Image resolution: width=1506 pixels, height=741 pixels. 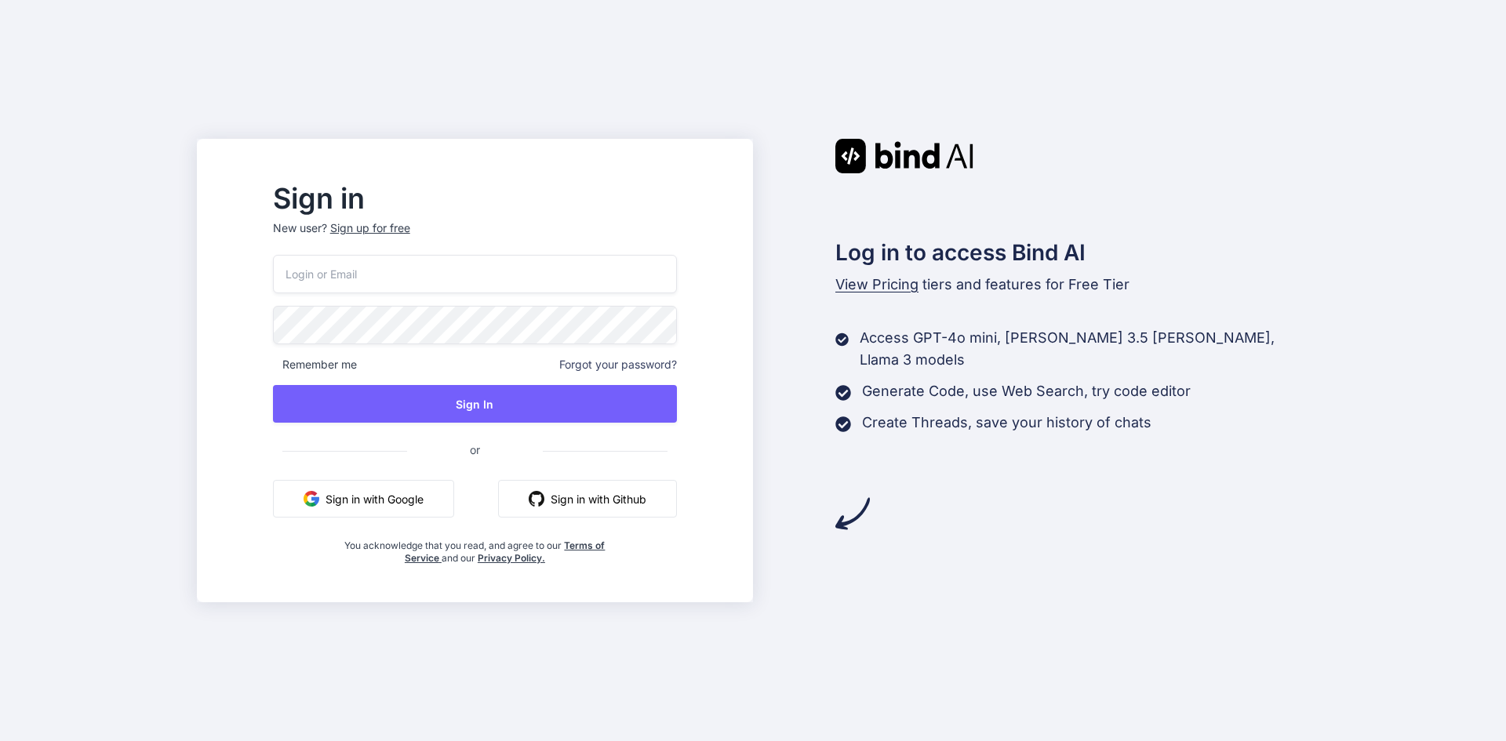 What do you see at coordinates (904, 156) in the screenshot?
I see `img: Bind AI logo` at bounding box center [904, 156].